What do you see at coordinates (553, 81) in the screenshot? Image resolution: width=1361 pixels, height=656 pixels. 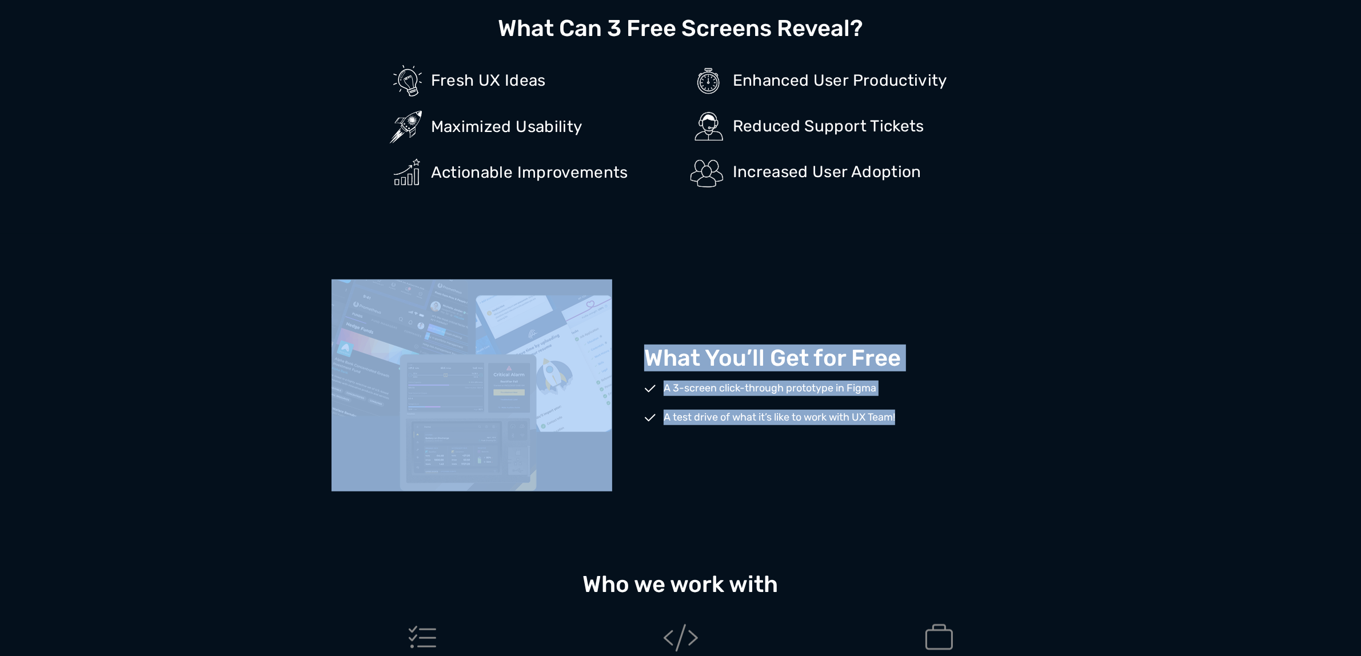 I see `p: Fresh UX Ideas` at bounding box center [553, 81].